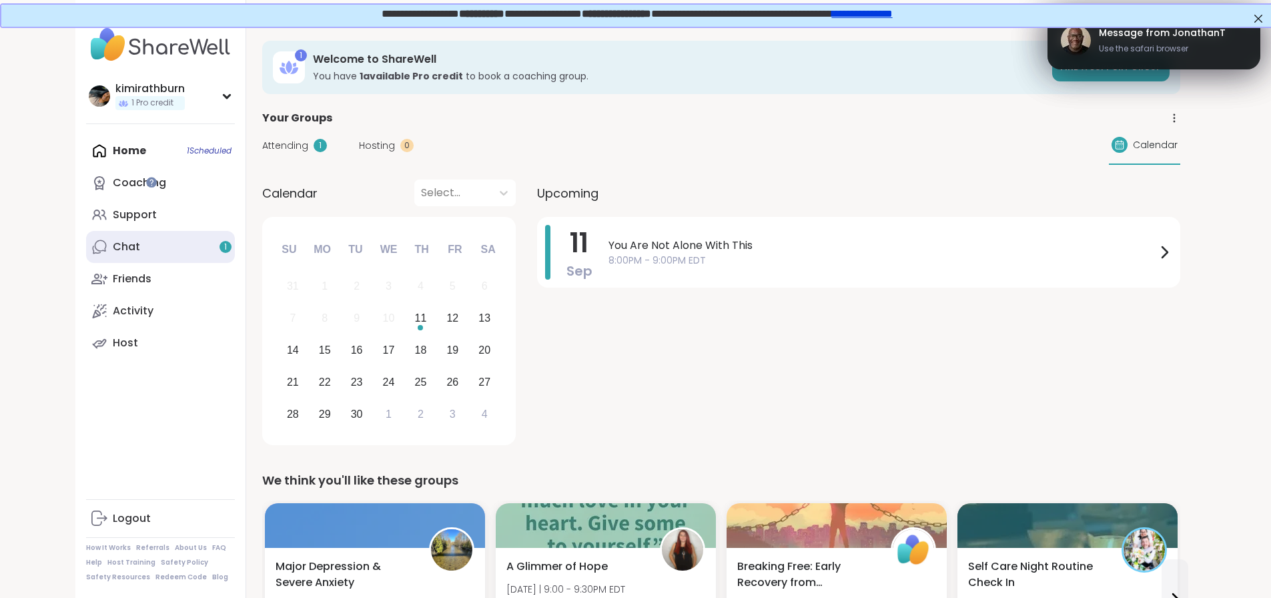 The height and width of the screenshot is (598, 1271). I want to click on div: 19, so click(452, 350).